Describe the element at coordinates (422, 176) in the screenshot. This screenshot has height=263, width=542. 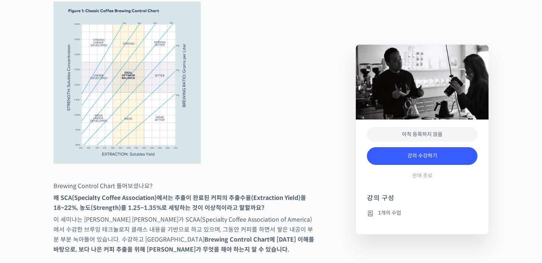
I see `span: 판매 종료` at that location.